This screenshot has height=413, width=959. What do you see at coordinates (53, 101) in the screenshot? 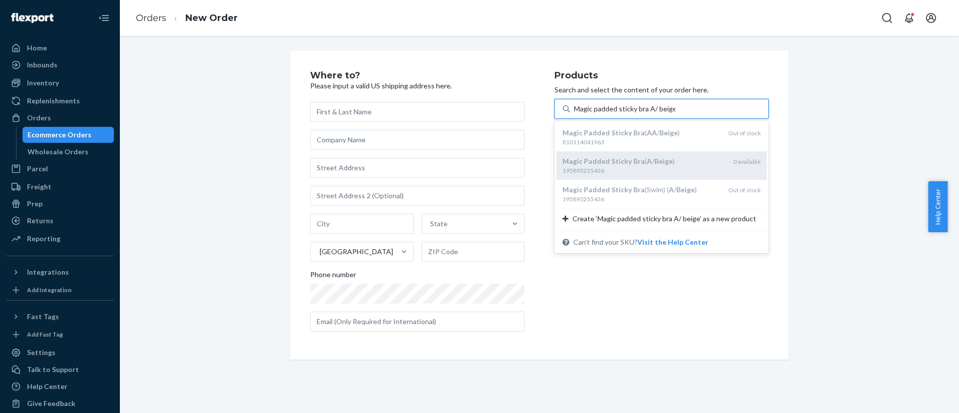
I see `div: Replenishments` at bounding box center [53, 101].